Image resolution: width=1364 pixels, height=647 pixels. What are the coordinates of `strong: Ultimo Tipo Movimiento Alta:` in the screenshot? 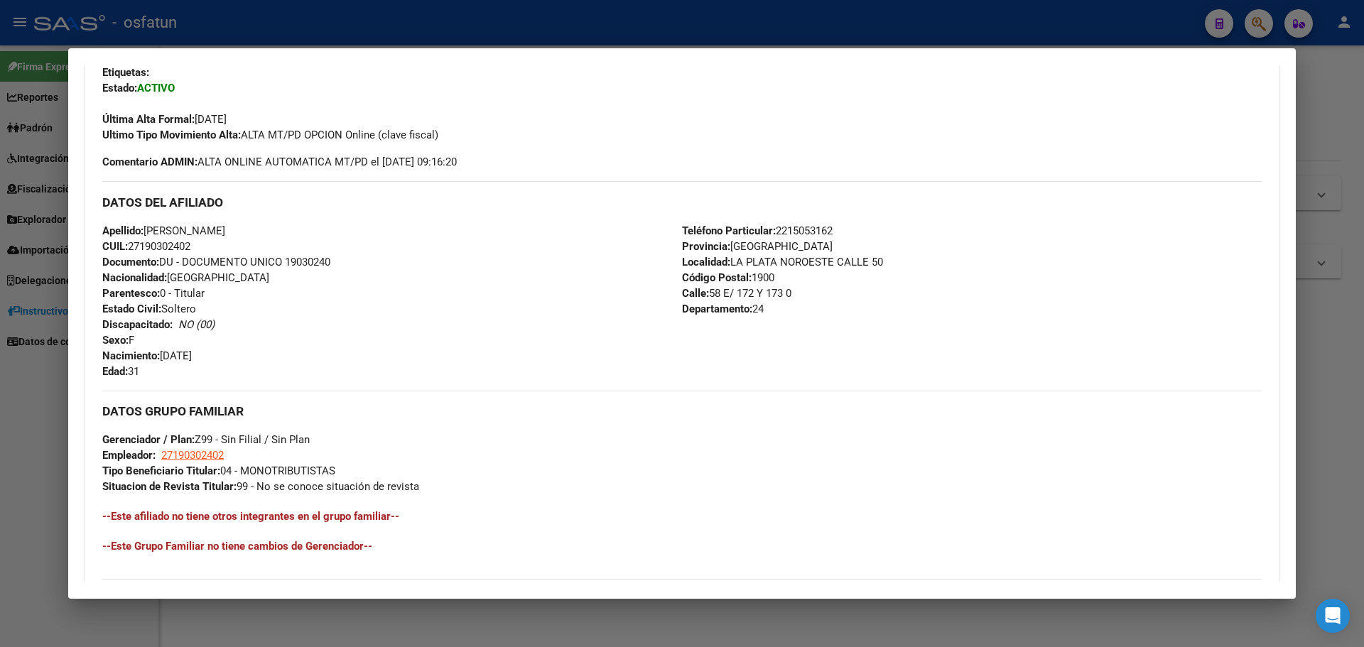 It's located at (171, 135).